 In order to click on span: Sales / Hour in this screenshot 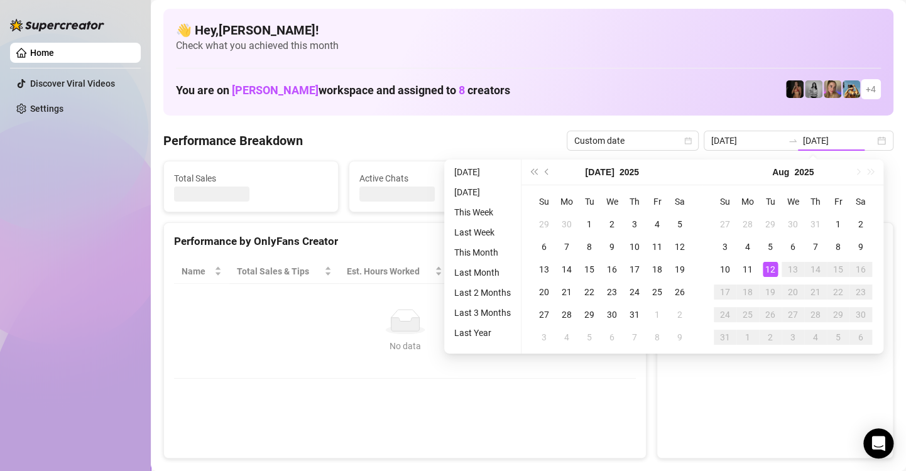, I will do `click(486, 271)`.